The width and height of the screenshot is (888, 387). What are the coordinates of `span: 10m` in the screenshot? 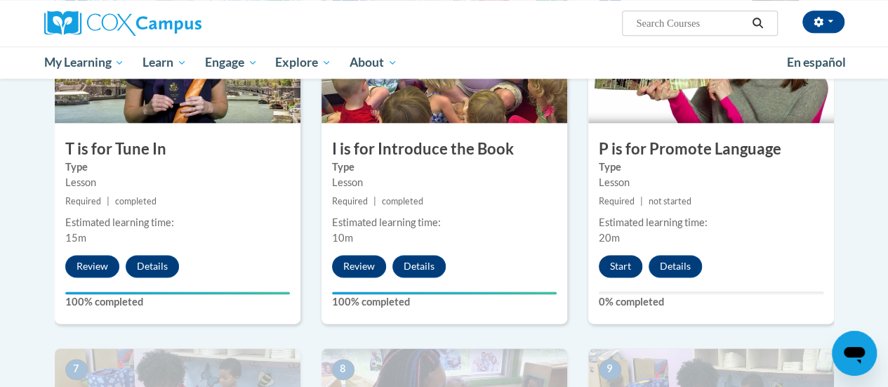 It's located at (343, 237).